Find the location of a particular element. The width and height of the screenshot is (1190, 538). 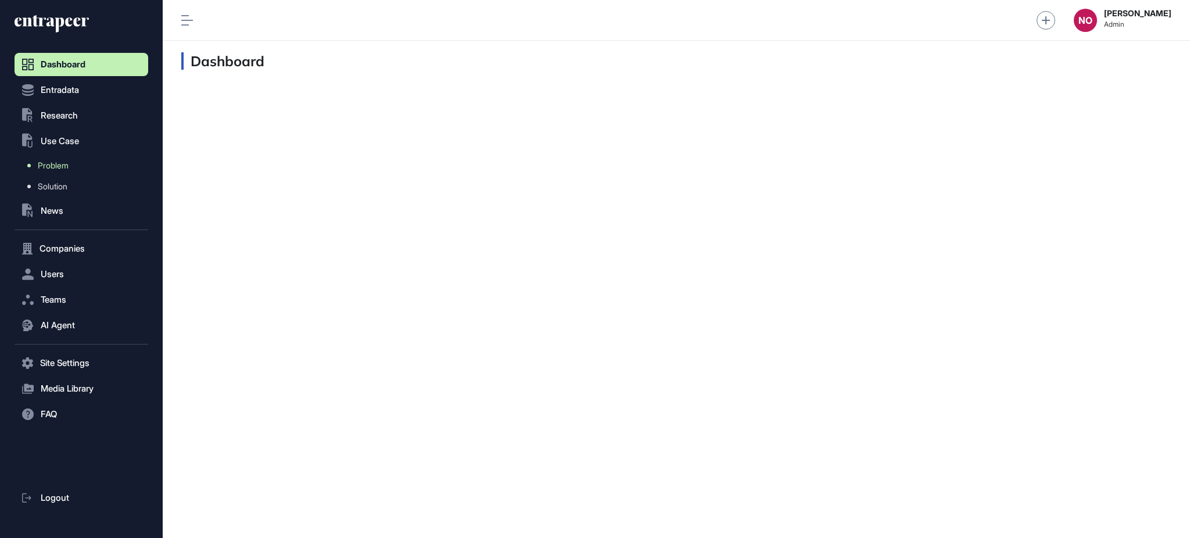

span: Site Settings is located at coordinates (65, 363).